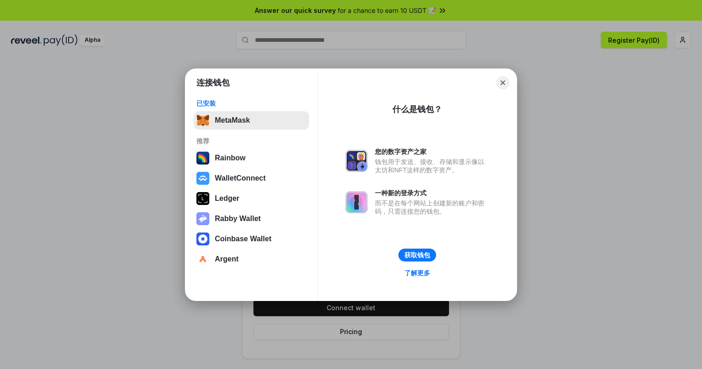  Describe the element at coordinates (251, 120) in the screenshot. I see `button: MetaMask` at that location.